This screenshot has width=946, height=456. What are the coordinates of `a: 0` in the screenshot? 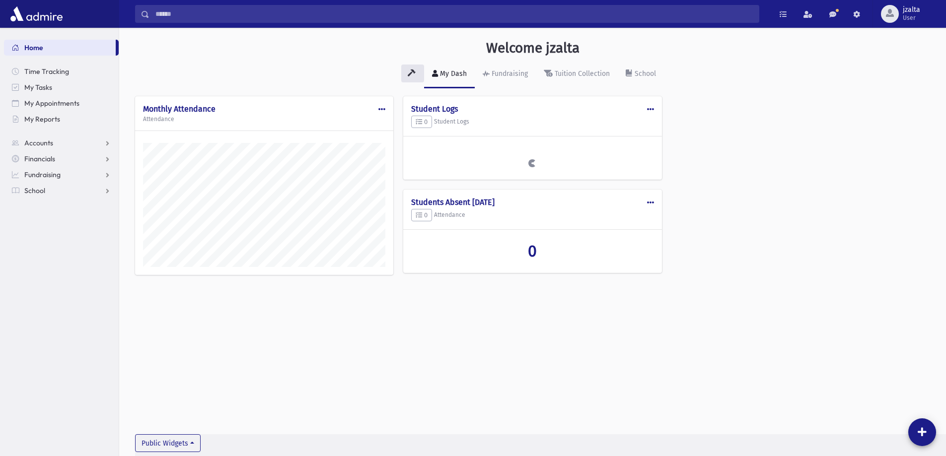 It's located at (532, 251).